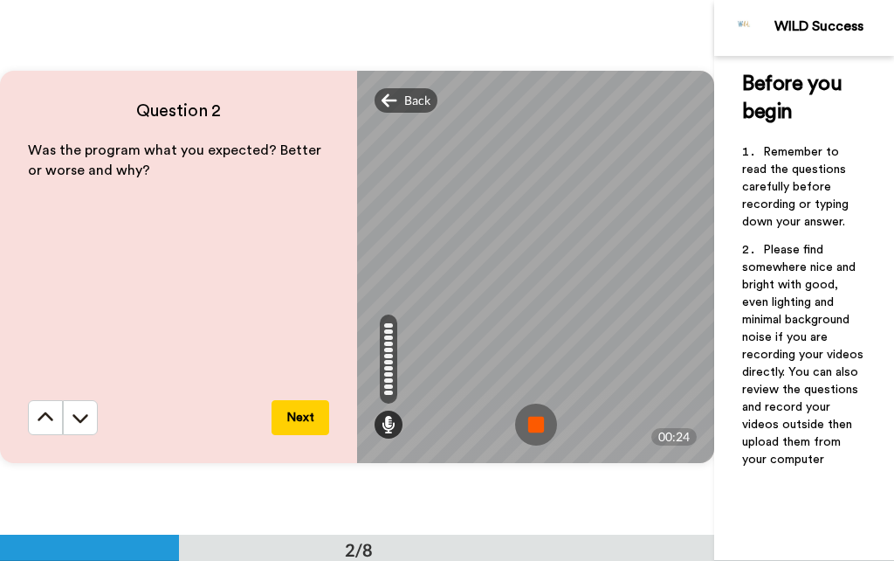 This screenshot has height=561, width=894. I want to click on span: Back, so click(417, 100).